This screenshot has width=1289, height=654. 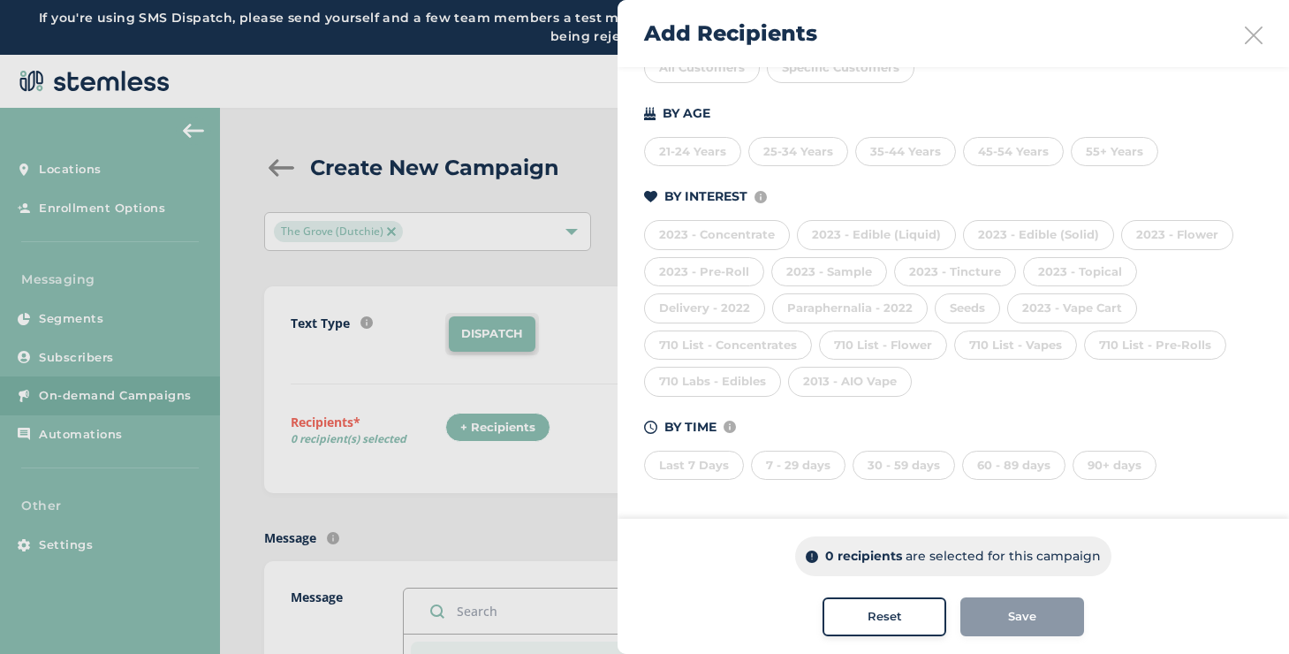 I want to click on div: 710 List - Flower, so click(x=883, y=345).